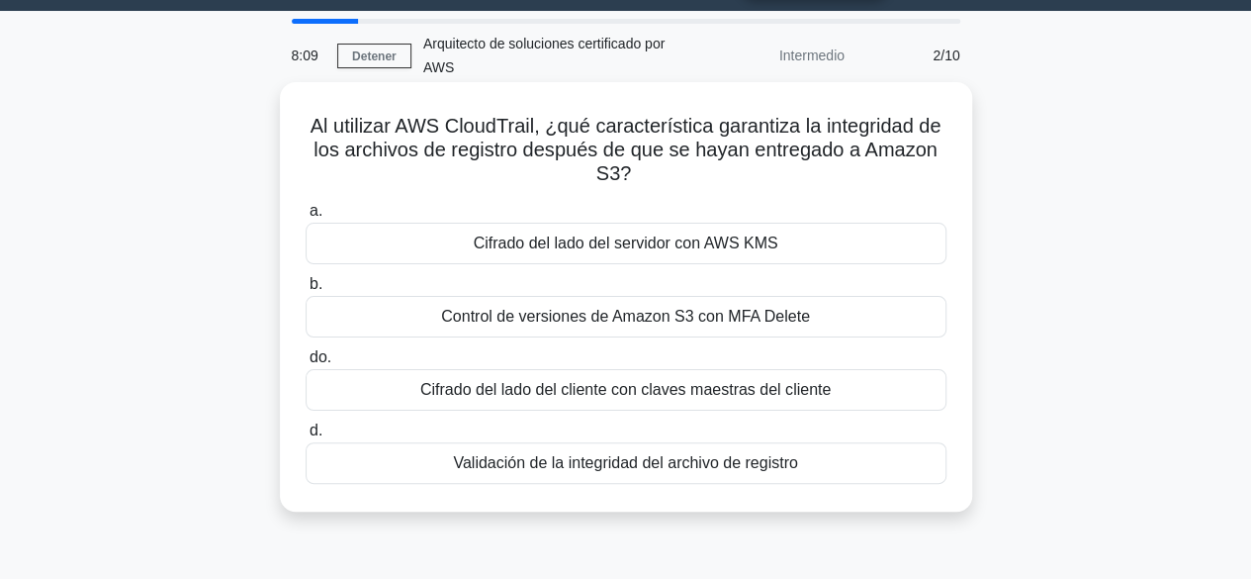 This screenshot has height=579, width=1251. What do you see at coordinates (625, 316) in the screenshot?
I see `font: Control de versiones de Amazon S3 con MFA Delete` at bounding box center [625, 316].